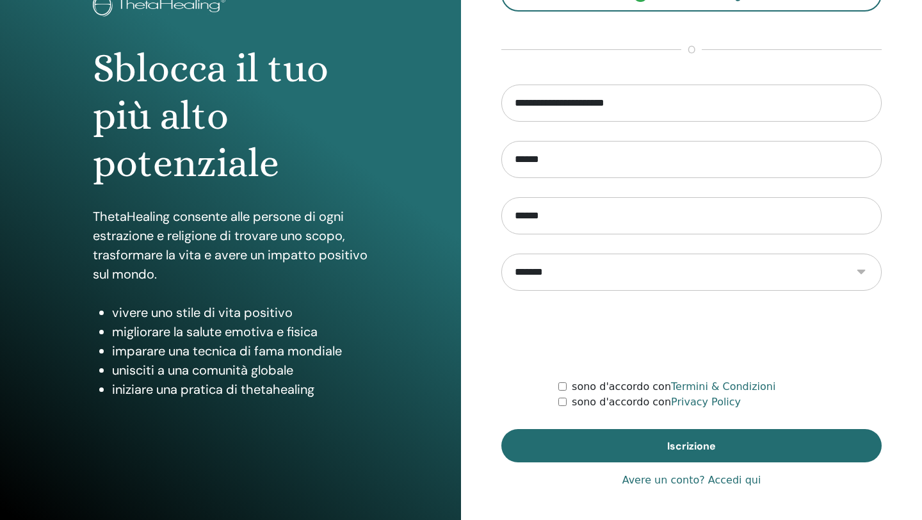 This screenshot has height=520, width=922. Describe the element at coordinates (240, 313) in the screenshot. I see `li: vivere uno stile di vita positivo` at that location.